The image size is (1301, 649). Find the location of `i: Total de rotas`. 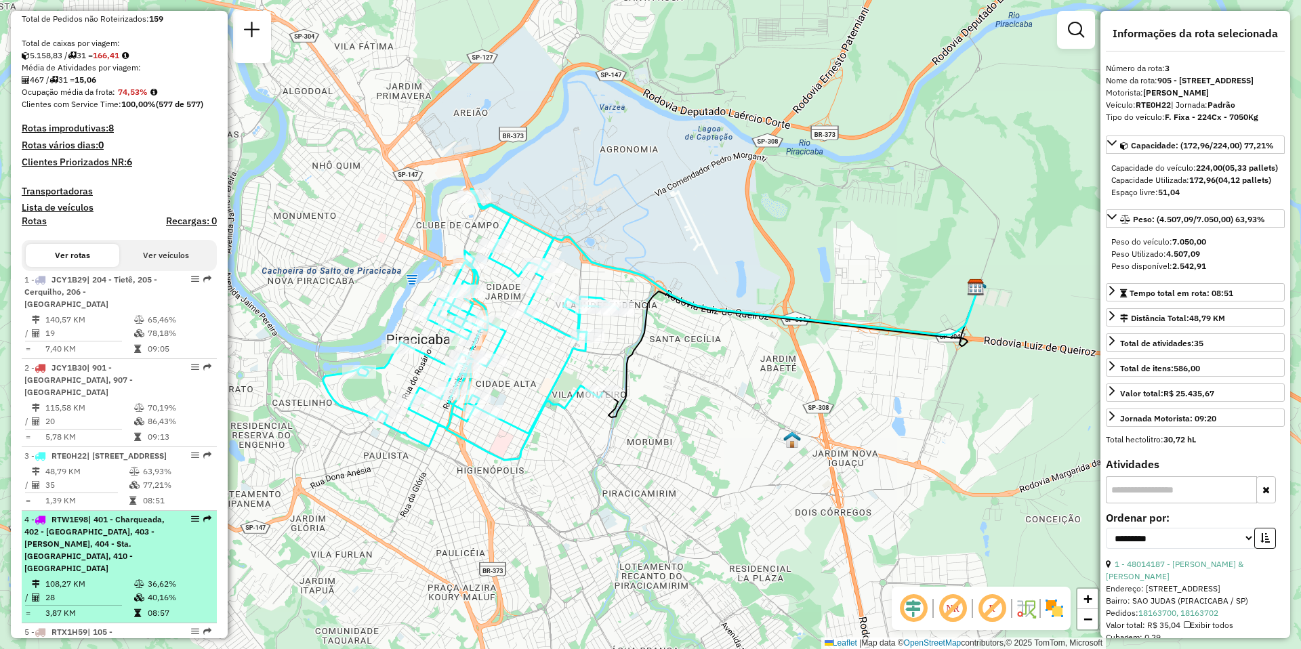

i: Total de rotas is located at coordinates (72, 56).